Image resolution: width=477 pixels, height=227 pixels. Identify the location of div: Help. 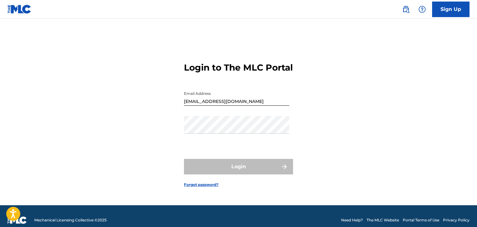
(422, 9).